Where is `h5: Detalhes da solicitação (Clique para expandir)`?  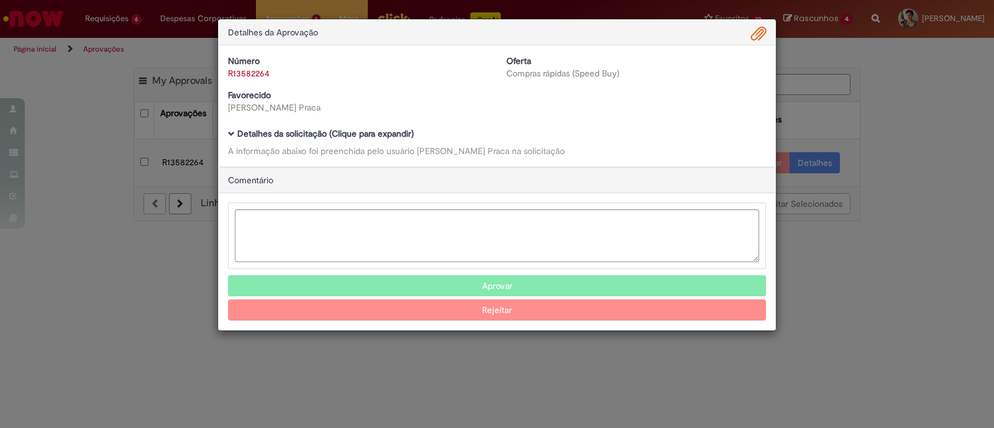
h5: Detalhes da solicitação (Clique para expandir) is located at coordinates (497, 134).